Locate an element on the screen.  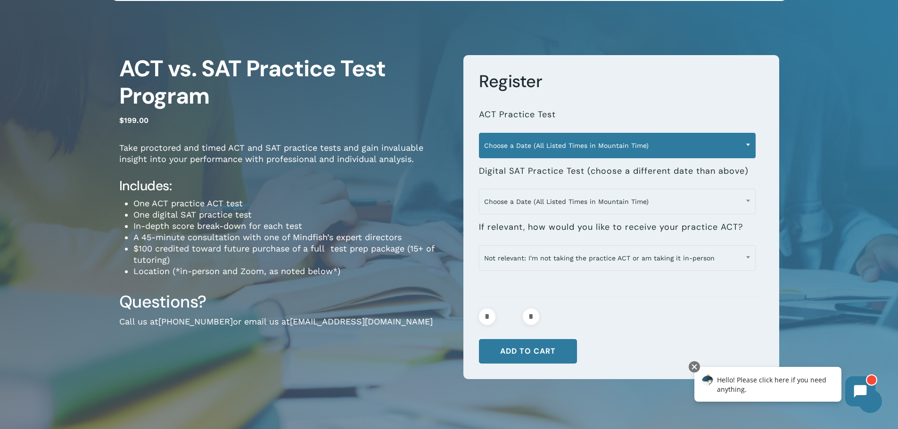
li: Location (*in-person and Zoom, as noted below*) is located at coordinates (291, 271).